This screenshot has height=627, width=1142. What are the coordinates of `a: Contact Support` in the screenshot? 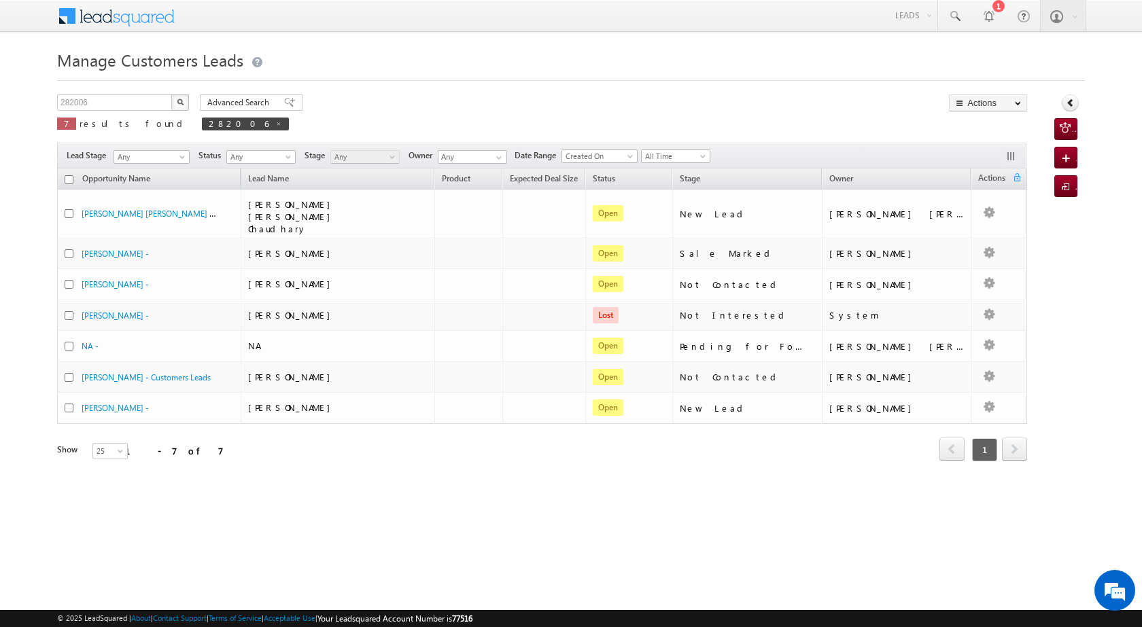 It's located at (179, 618).